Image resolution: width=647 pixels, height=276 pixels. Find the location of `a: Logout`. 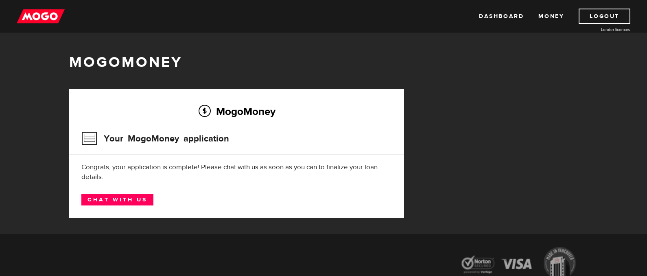

a: Logout is located at coordinates (605, 16).